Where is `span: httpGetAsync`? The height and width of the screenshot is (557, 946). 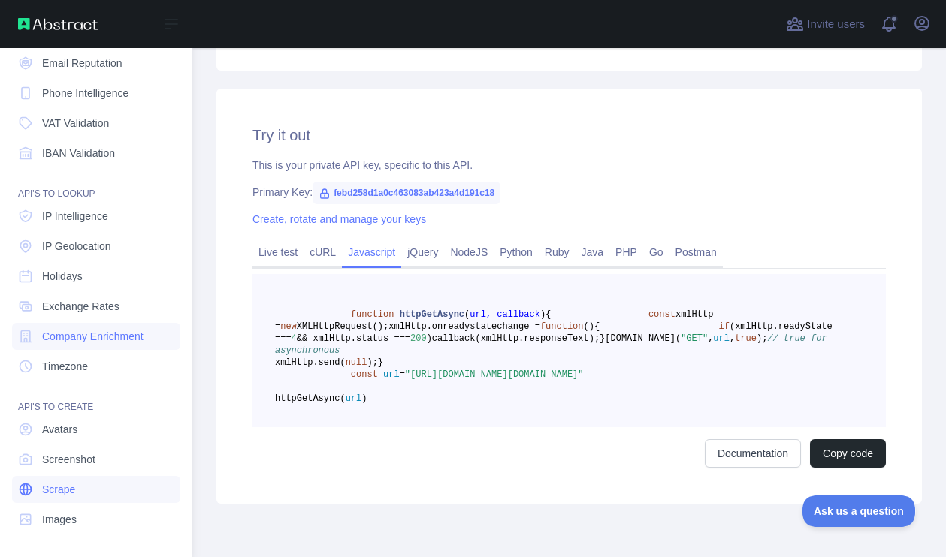 span: httpGetAsync is located at coordinates (432, 315).